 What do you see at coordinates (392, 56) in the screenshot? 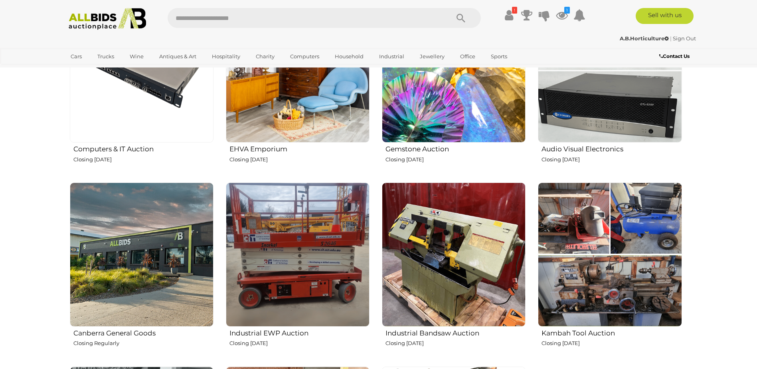
I see `a: Industrial` at bounding box center [392, 56].